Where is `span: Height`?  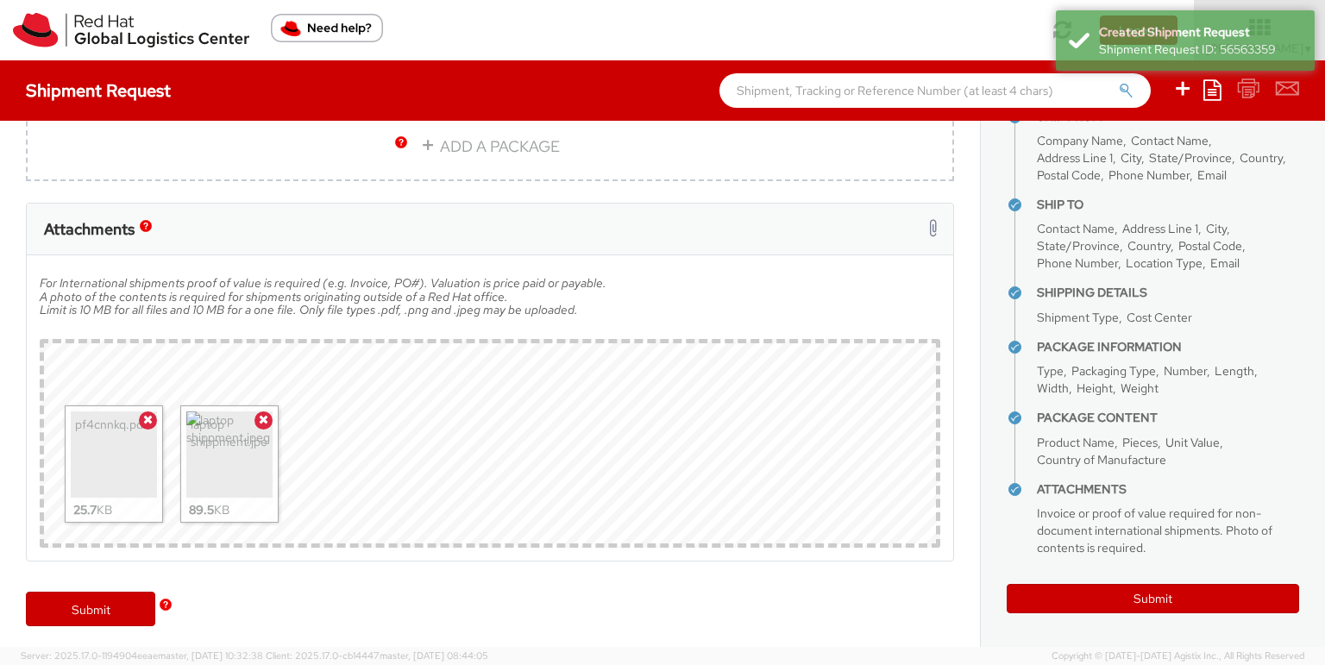
span: Height is located at coordinates (1095, 388).